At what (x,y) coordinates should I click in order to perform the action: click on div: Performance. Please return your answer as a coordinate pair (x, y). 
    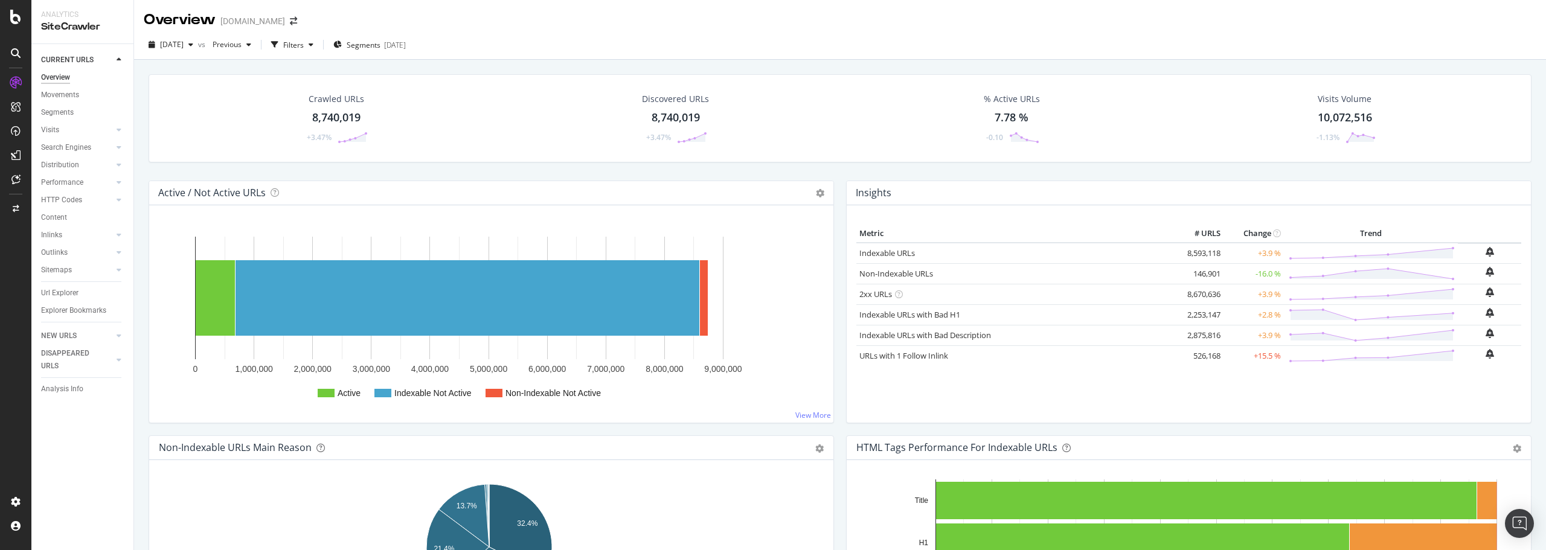
    Looking at the image, I should click on (62, 182).